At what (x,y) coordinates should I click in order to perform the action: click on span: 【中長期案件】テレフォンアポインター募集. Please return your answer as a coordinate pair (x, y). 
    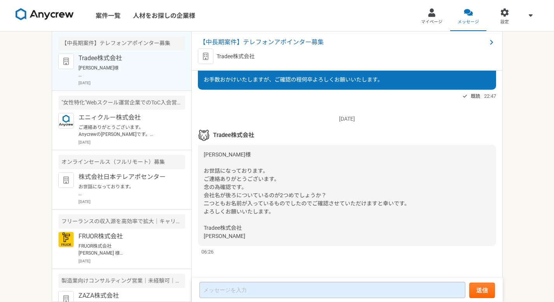
    Looking at the image, I should click on (343, 42).